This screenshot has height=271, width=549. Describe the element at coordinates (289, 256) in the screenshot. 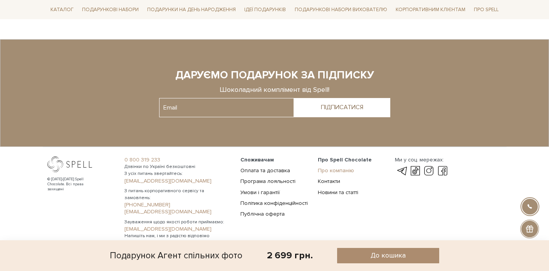

I see `div: 2 699 грн.` at that location.